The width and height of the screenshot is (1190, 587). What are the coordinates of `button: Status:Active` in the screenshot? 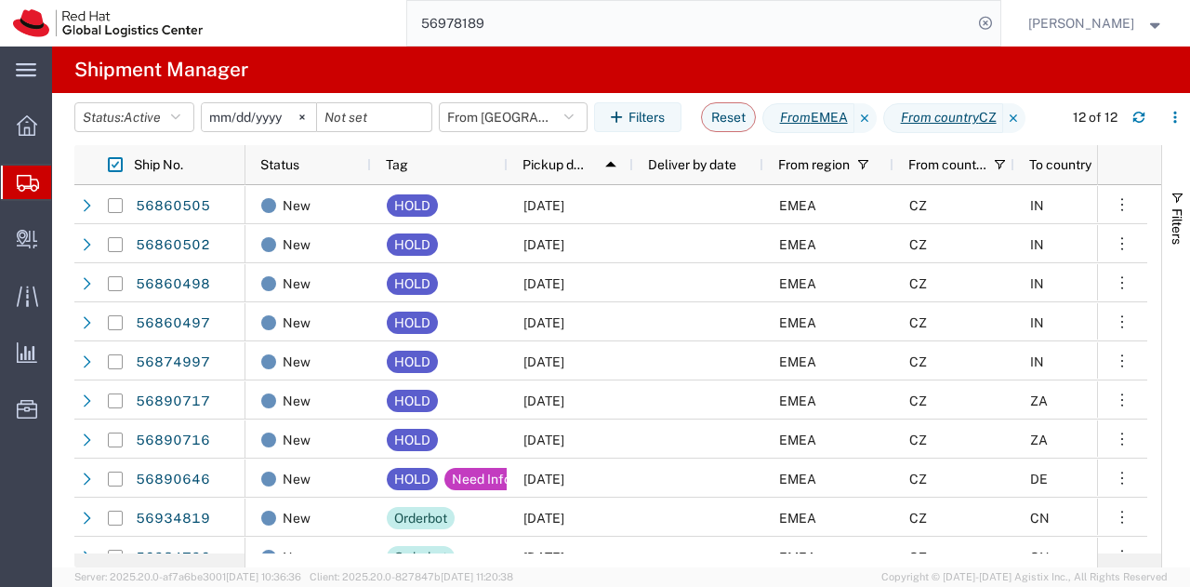 It's located at (134, 117).